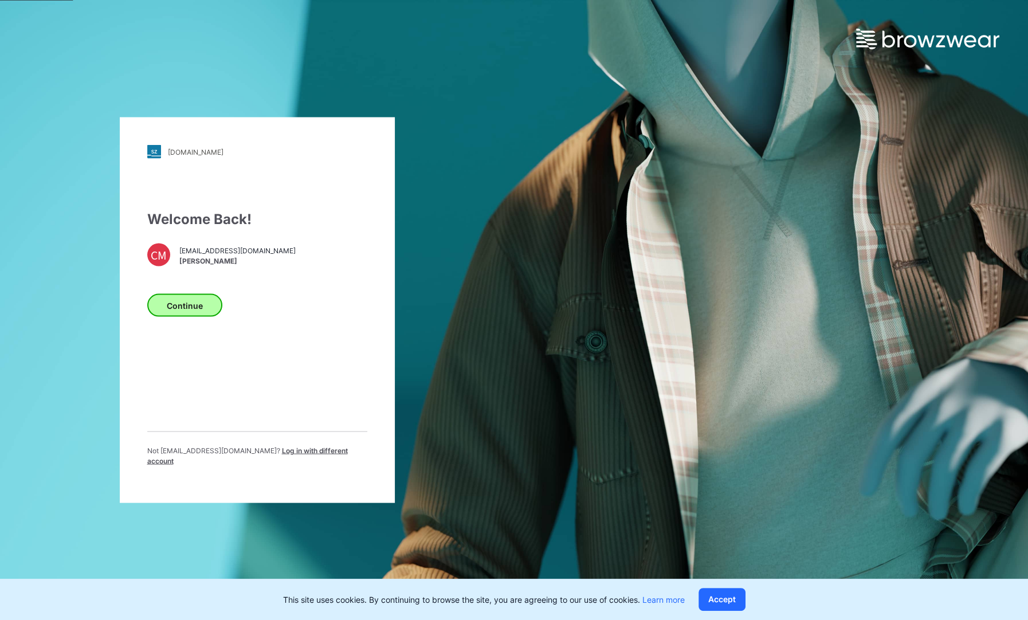 Image resolution: width=1028 pixels, height=620 pixels. What do you see at coordinates (722, 600) in the screenshot?
I see `button: Accept` at bounding box center [722, 600].